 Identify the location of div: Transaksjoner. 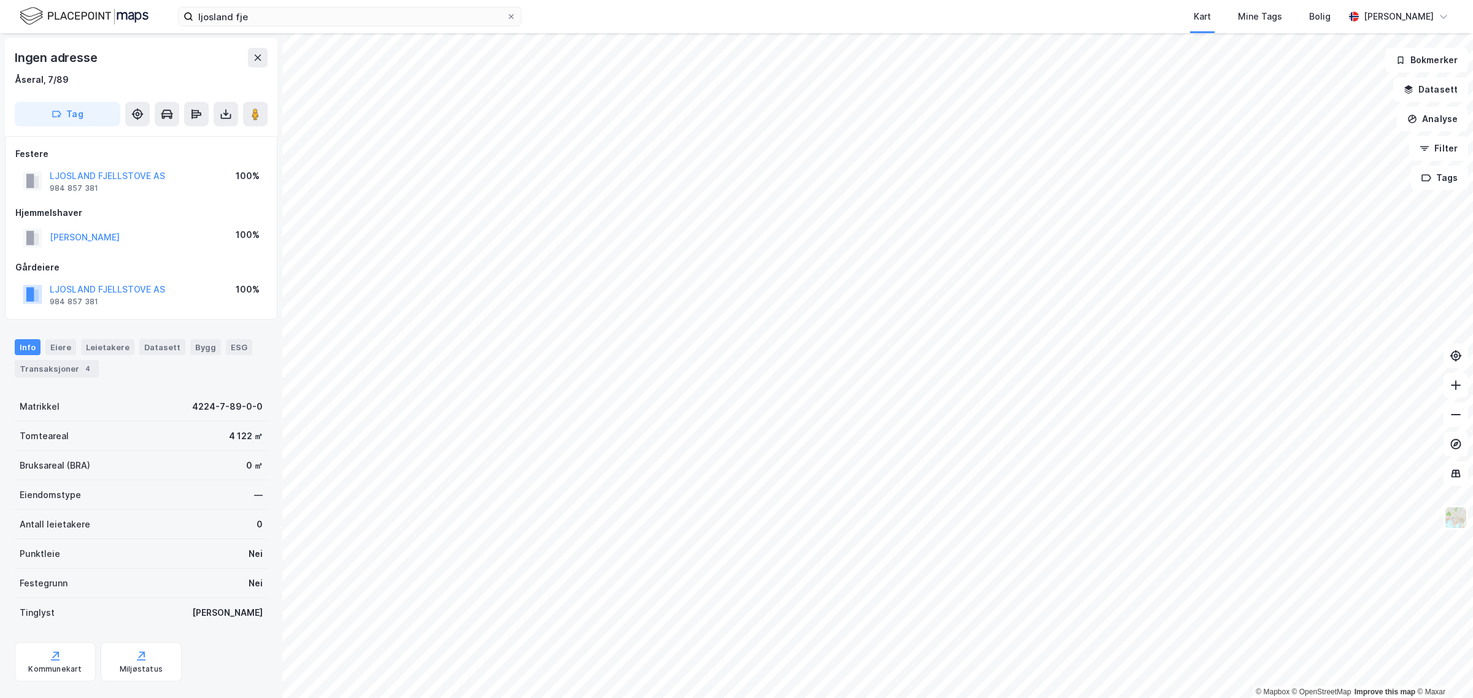
(56, 369).